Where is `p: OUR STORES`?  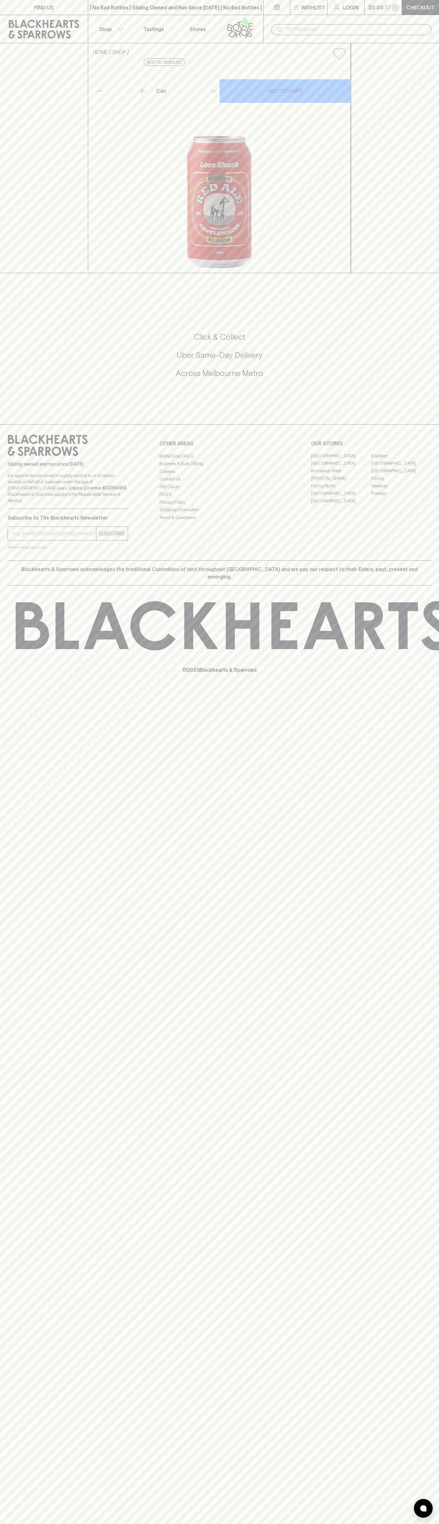 p: OUR STORES is located at coordinates (371, 443).